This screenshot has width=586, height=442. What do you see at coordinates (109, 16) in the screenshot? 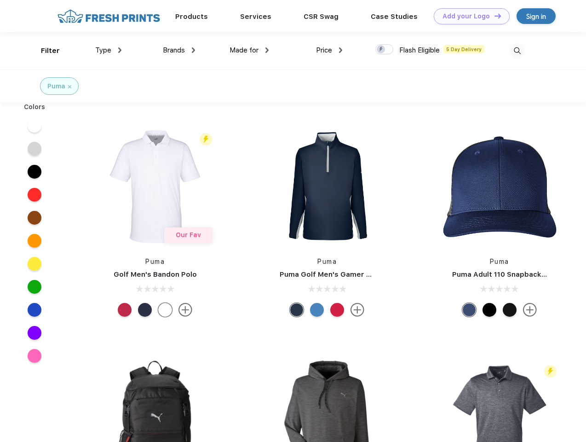
I see `img: fo%20logo%202.webp` at bounding box center [109, 16].